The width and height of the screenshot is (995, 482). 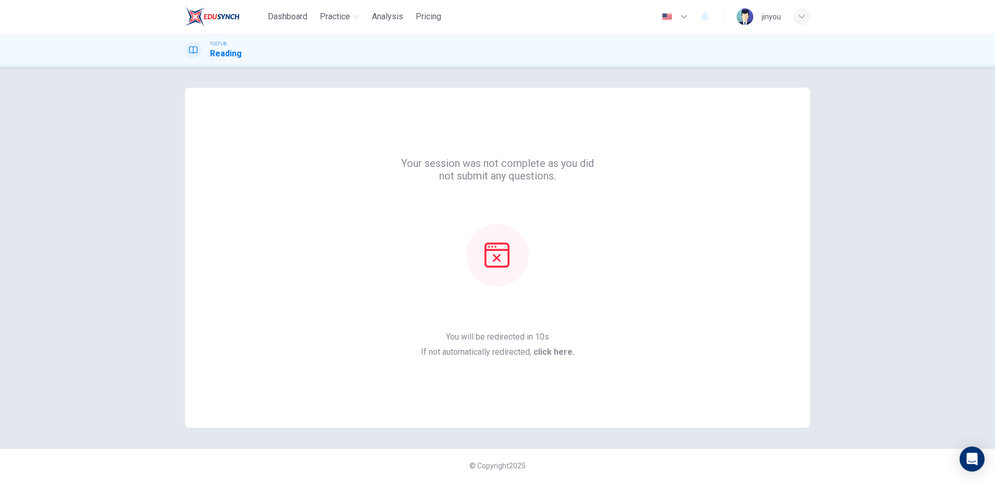 I want to click on span: Analysis, so click(x=388, y=17).